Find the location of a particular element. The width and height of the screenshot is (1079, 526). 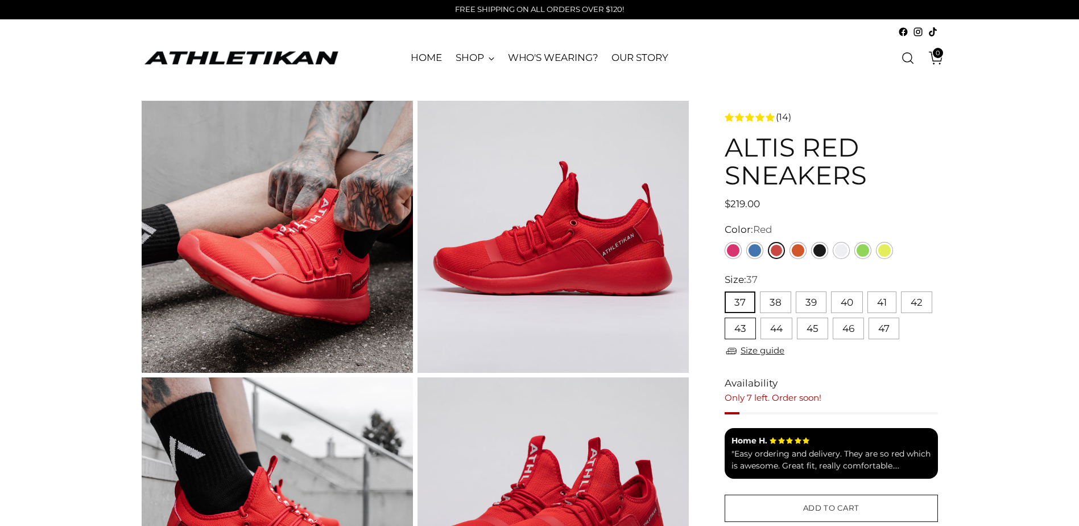

a: Orange is located at coordinates (798, 250).